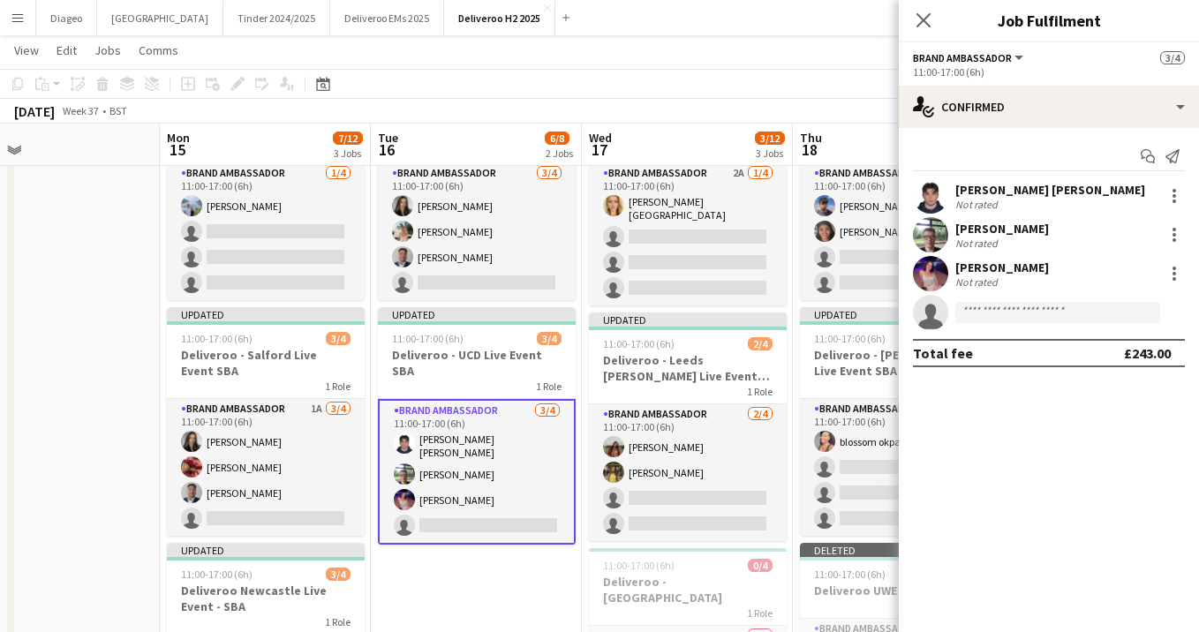  Describe the element at coordinates (66, 50) in the screenshot. I see `span: Edit` at that location.